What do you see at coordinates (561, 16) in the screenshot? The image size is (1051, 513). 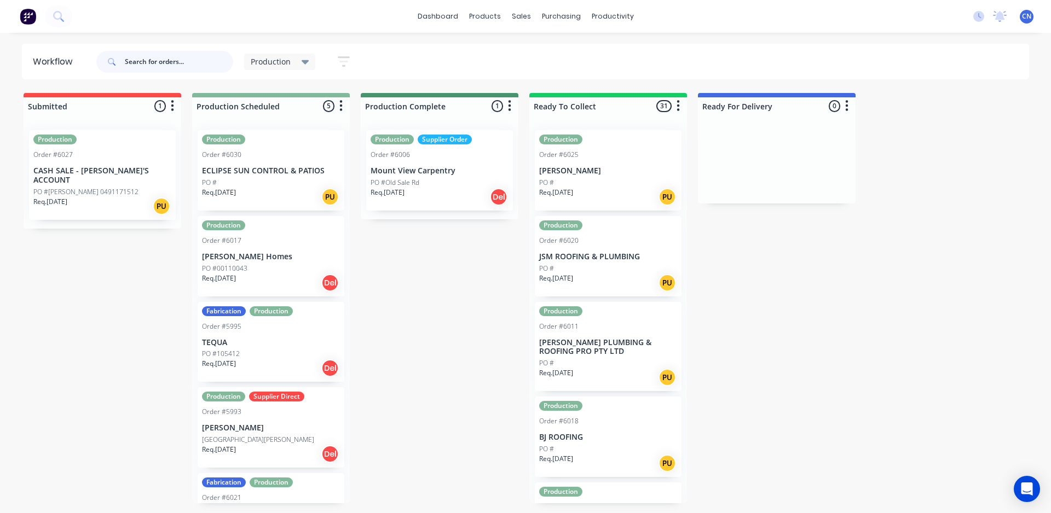 I see `div: purchasing` at bounding box center [561, 16].